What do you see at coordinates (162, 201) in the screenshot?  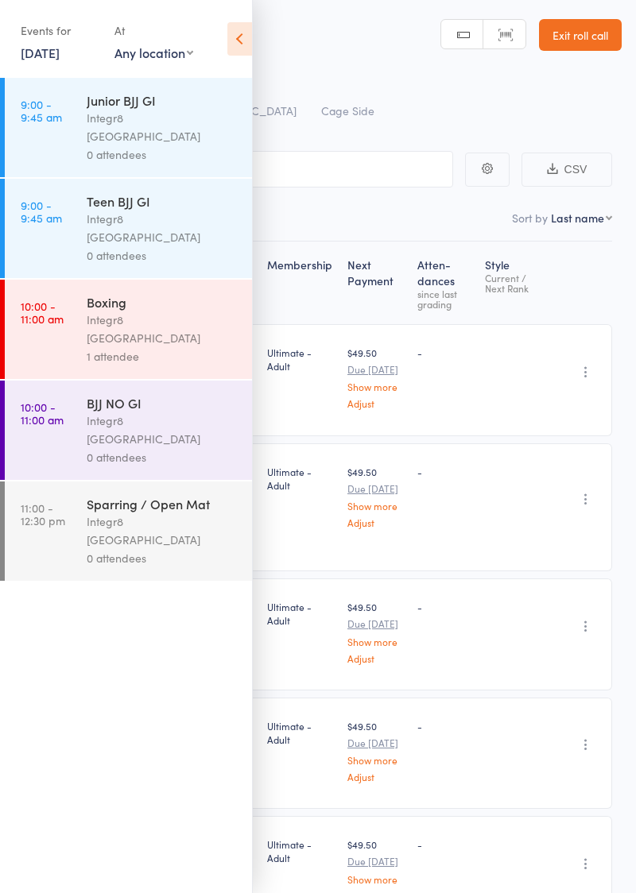 I see `div: Teen BJJ GI` at bounding box center [162, 201].